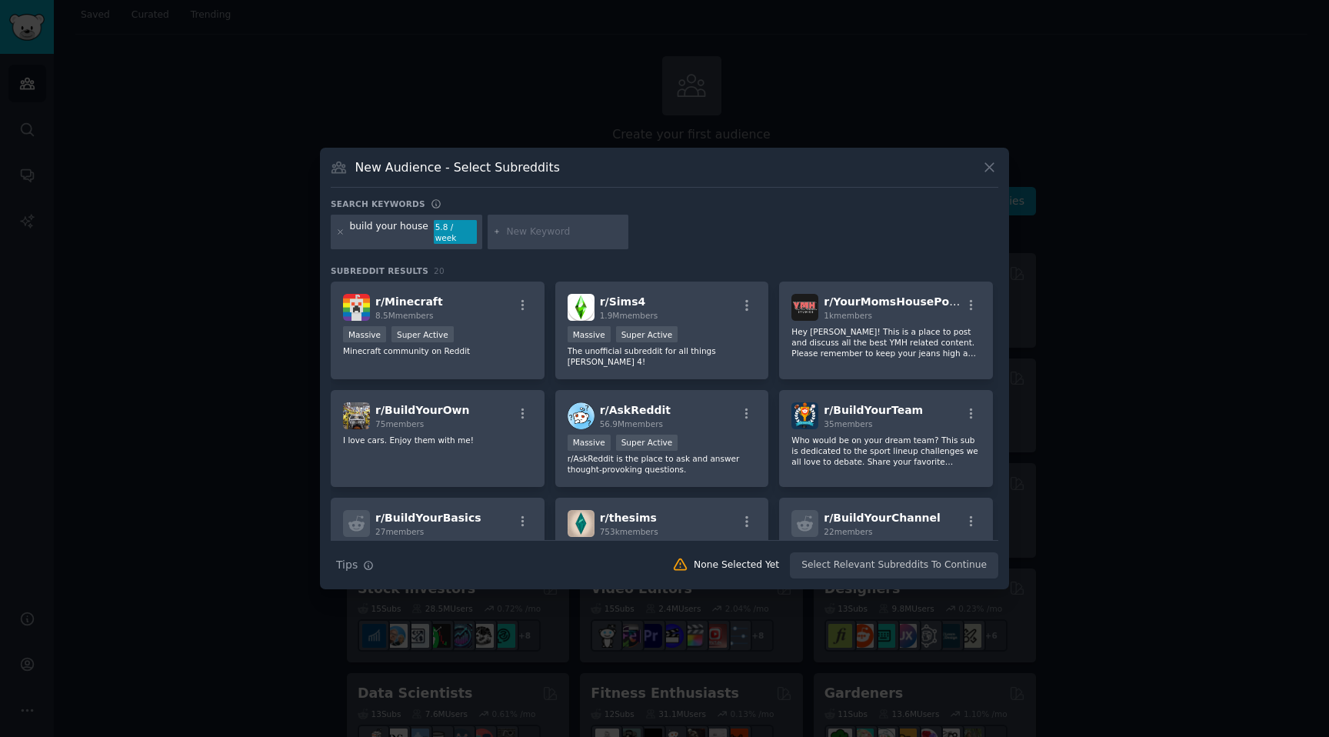 The image size is (1329, 737). Describe the element at coordinates (455, 232) in the screenshot. I see `div: 5.8 / week` at that location.